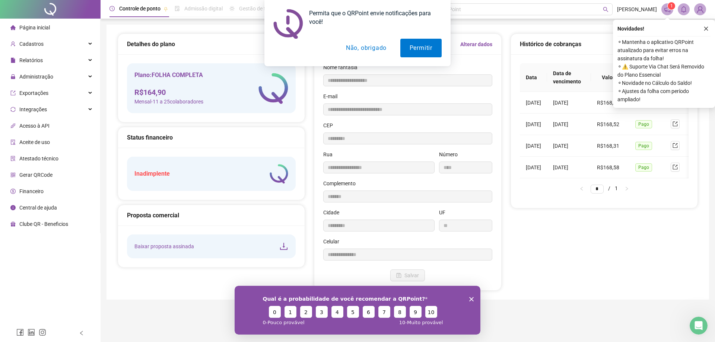 This screenshot has height=342, width=715. What do you see at coordinates (237, 13) in the screenshot?
I see `div: Encerrar pesquisa` at bounding box center [237, 13].